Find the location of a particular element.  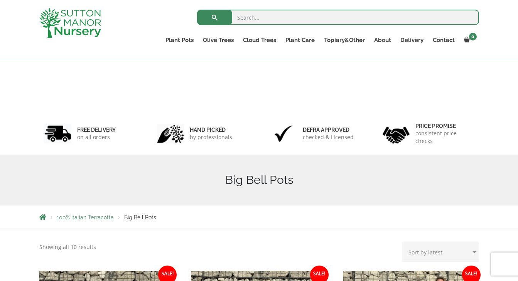

a: Olive Trees is located at coordinates (218, 40).